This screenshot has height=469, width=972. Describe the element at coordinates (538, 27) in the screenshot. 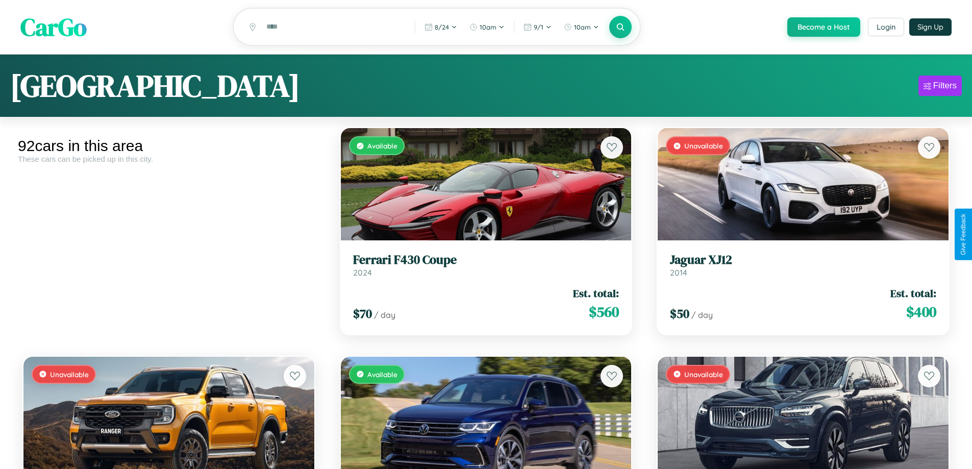

I see `span: 9 / 1` at that location.